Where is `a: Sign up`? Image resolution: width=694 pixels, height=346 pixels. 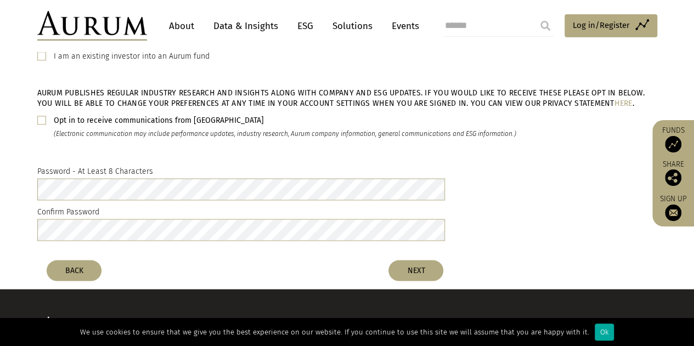 a: Sign up is located at coordinates (673, 207).